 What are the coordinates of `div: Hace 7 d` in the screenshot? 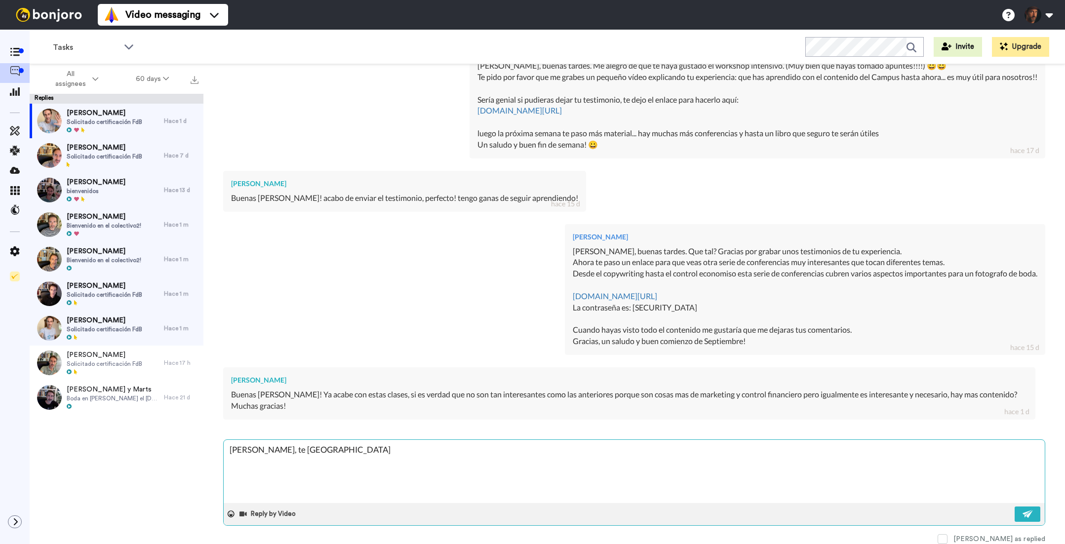 It's located at (181, 155).